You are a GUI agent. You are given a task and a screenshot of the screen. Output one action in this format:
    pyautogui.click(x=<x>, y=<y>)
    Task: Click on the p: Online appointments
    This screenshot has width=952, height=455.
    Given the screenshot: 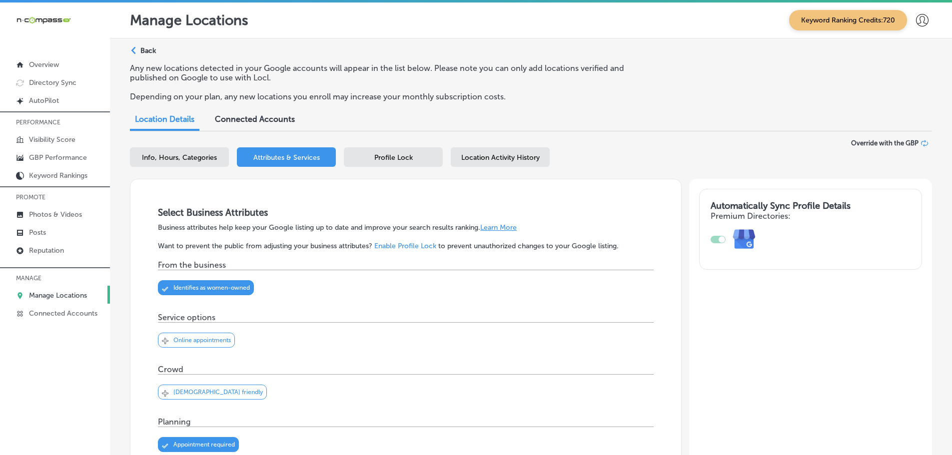 What is the action you would take?
    pyautogui.click(x=202, y=340)
    